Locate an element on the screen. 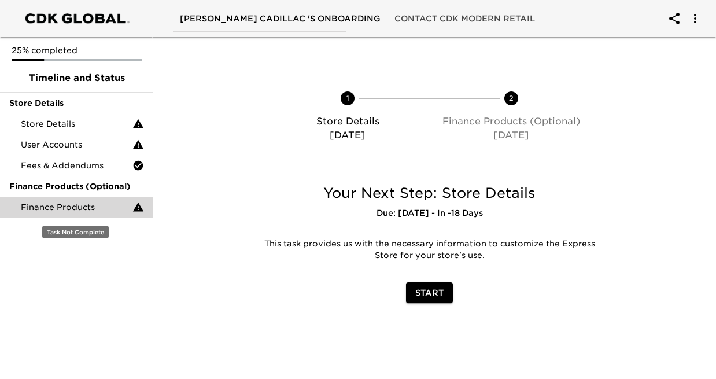  p: 25% completed is located at coordinates (76, 50).